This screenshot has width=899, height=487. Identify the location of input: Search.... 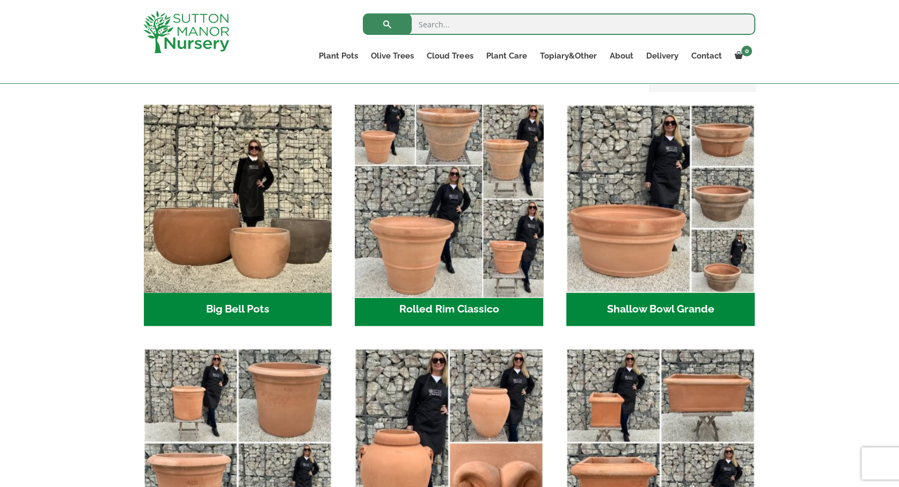
(558, 24).